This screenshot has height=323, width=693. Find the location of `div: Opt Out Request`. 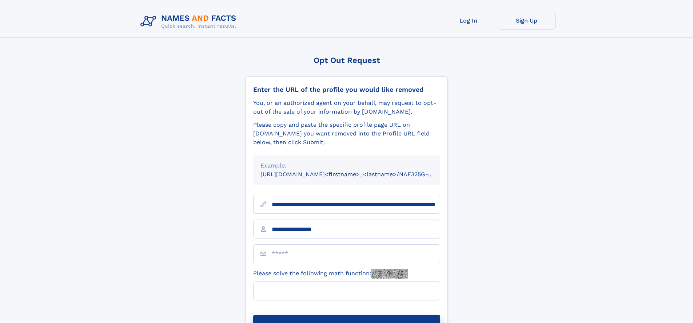

div: Opt Out Request is located at coordinates (347, 60).